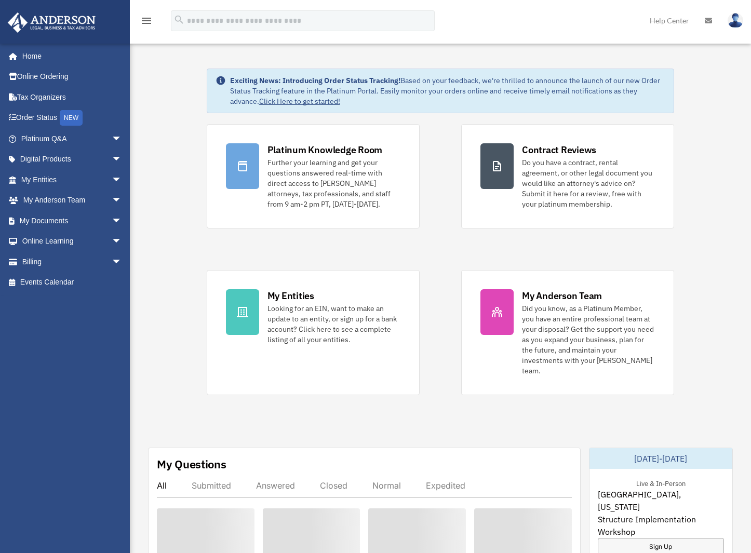 The image size is (751, 553). I want to click on a: Platinum Q&Aarrow_drop_down, so click(72, 139).